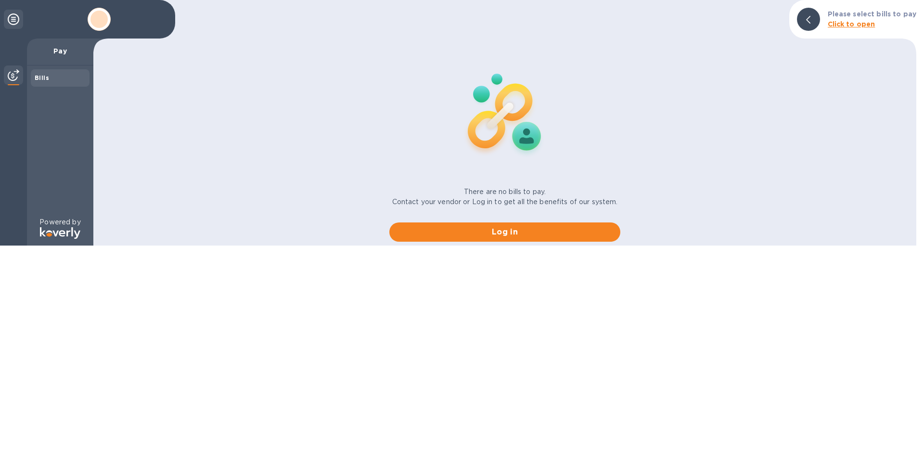 Image resolution: width=924 pixels, height=455 pixels. What do you see at coordinates (60, 222) in the screenshot?
I see `p: Powered by` at bounding box center [60, 222].